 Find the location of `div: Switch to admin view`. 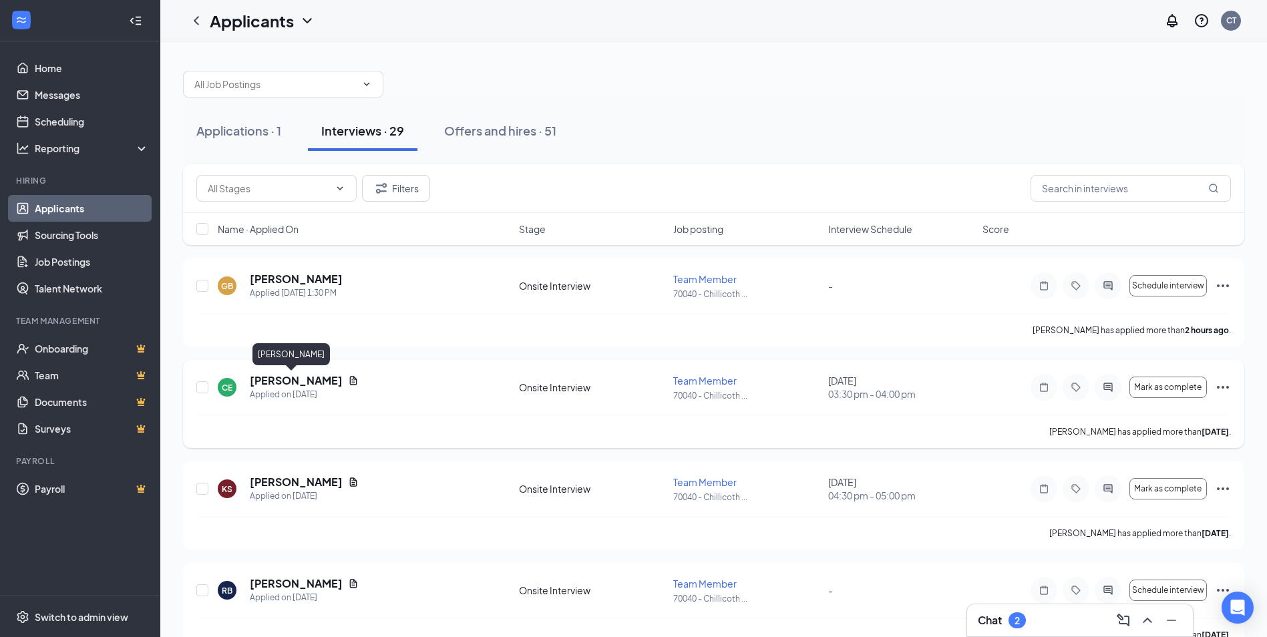

div: Switch to admin view is located at coordinates (81, 617).